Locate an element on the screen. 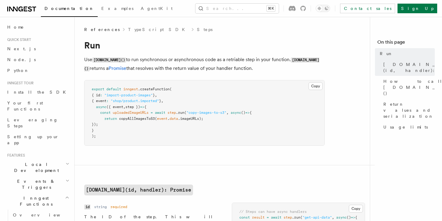 This screenshot has height=221, width=442. span: Features is located at coordinates (15, 155).